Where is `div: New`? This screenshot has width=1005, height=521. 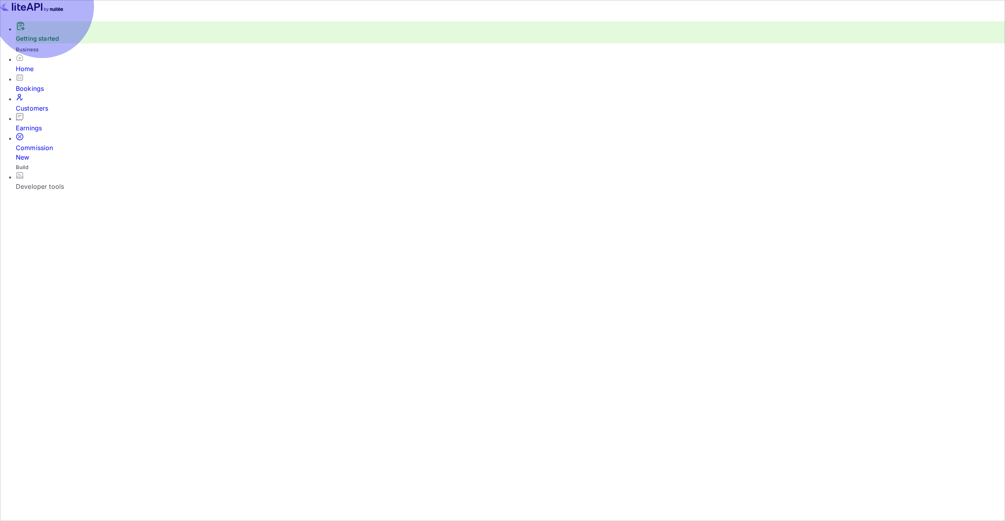
div: New is located at coordinates (510, 157).